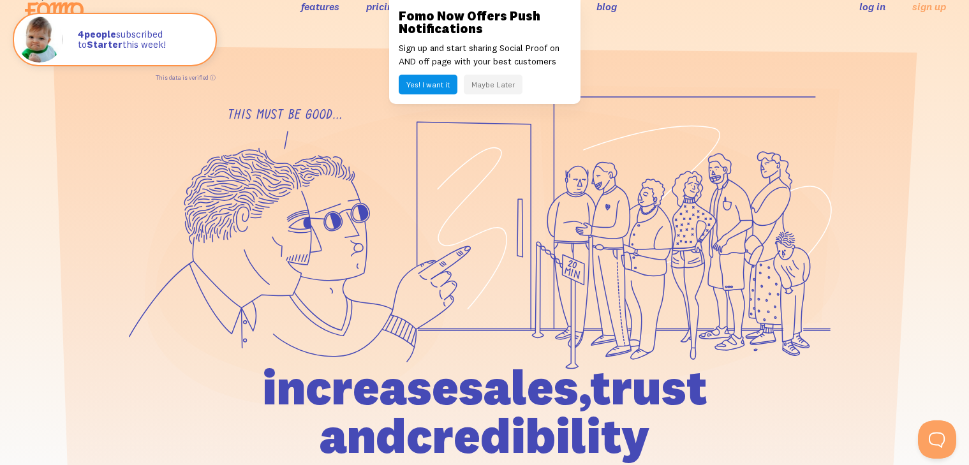 The width and height of the screenshot is (969, 465). Describe the element at coordinates (493, 84) in the screenshot. I see `button: Maybe Later` at that location.